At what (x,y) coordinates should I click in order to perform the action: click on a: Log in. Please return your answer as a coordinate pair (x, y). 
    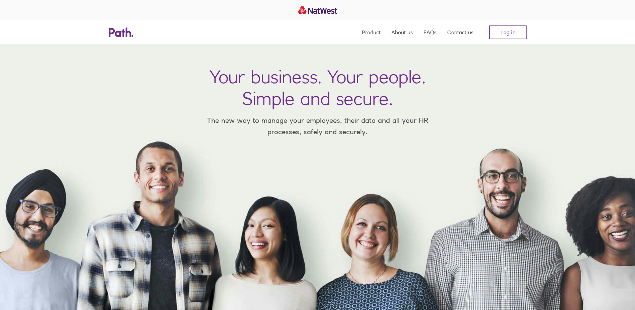
    Looking at the image, I should click on (508, 32).